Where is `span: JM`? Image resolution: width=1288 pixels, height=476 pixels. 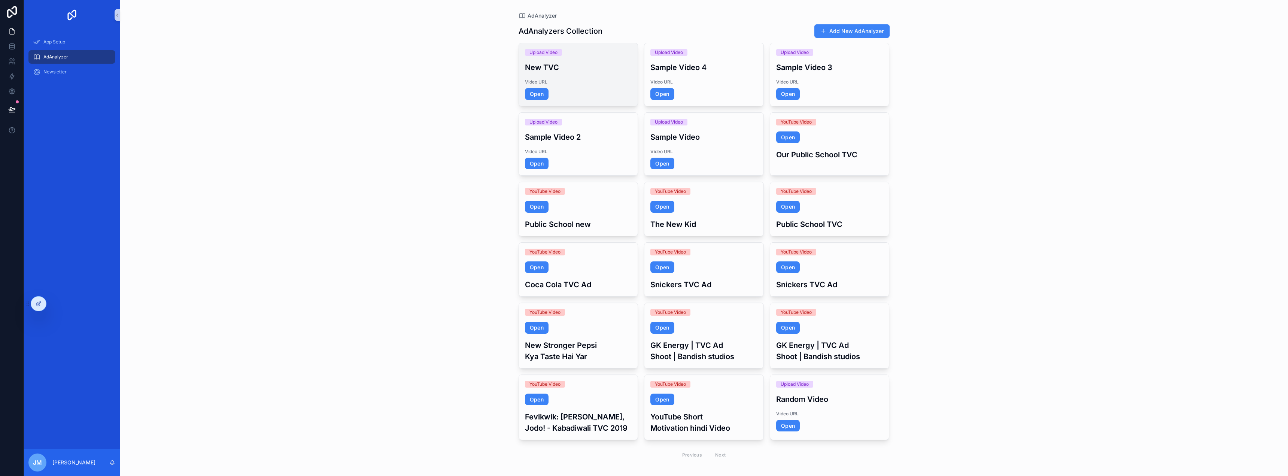
span: JM is located at coordinates (37, 463).